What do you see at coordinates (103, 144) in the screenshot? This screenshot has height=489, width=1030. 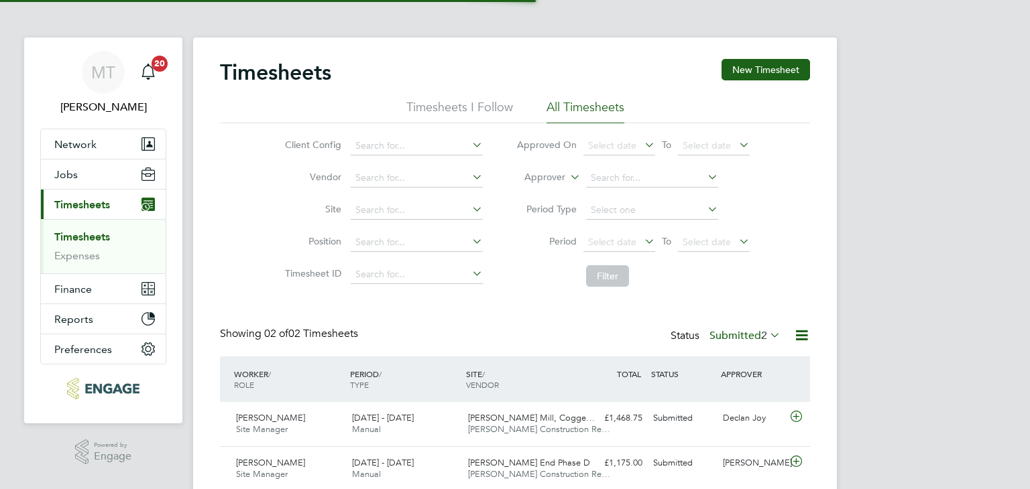 I see `button: Network` at bounding box center [103, 144].